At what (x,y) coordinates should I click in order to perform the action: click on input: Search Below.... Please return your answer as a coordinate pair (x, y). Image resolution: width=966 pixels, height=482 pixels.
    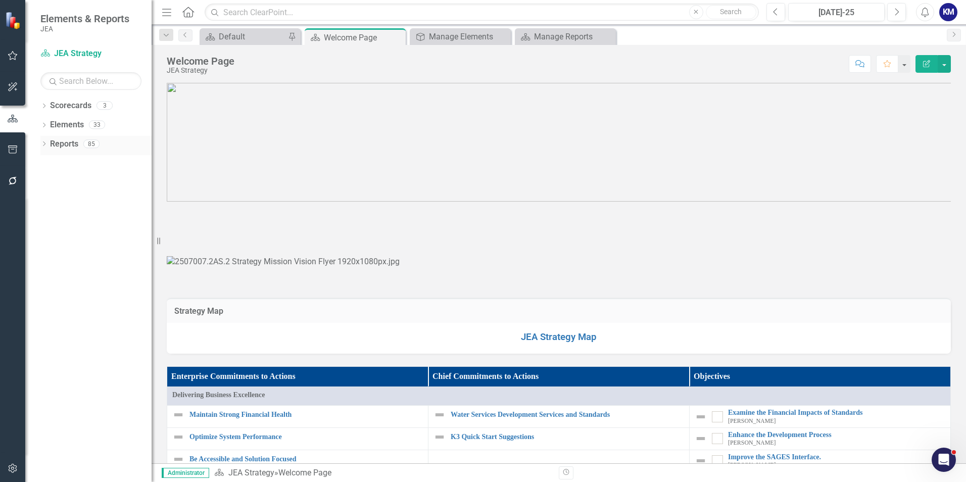
    Looking at the image, I should click on (91, 81).